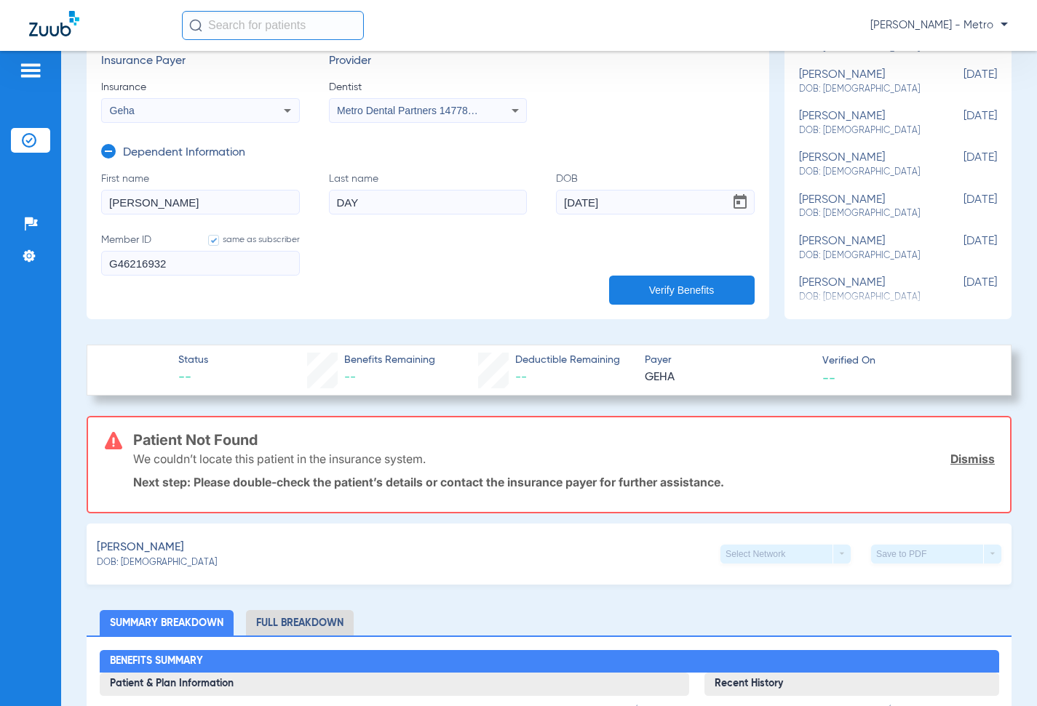 The image size is (1037, 706). What do you see at coordinates (655, 202) in the screenshot?
I see `input: DOBOpen calendar` at bounding box center [655, 202].